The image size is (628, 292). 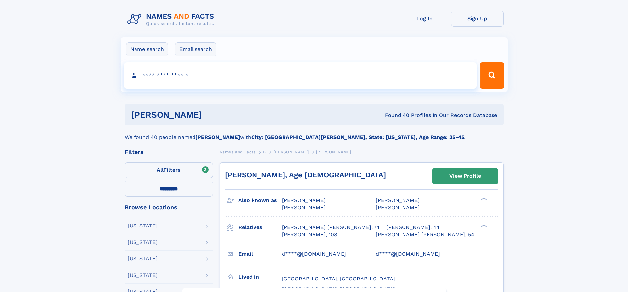 What do you see at coordinates (169, 170) in the screenshot?
I see `label: Filters` at bounding box center [169, 170].